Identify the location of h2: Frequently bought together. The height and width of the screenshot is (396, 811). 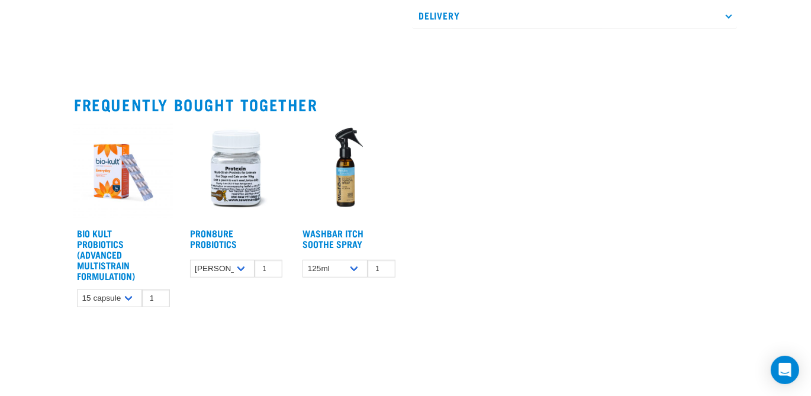
(405, 104).